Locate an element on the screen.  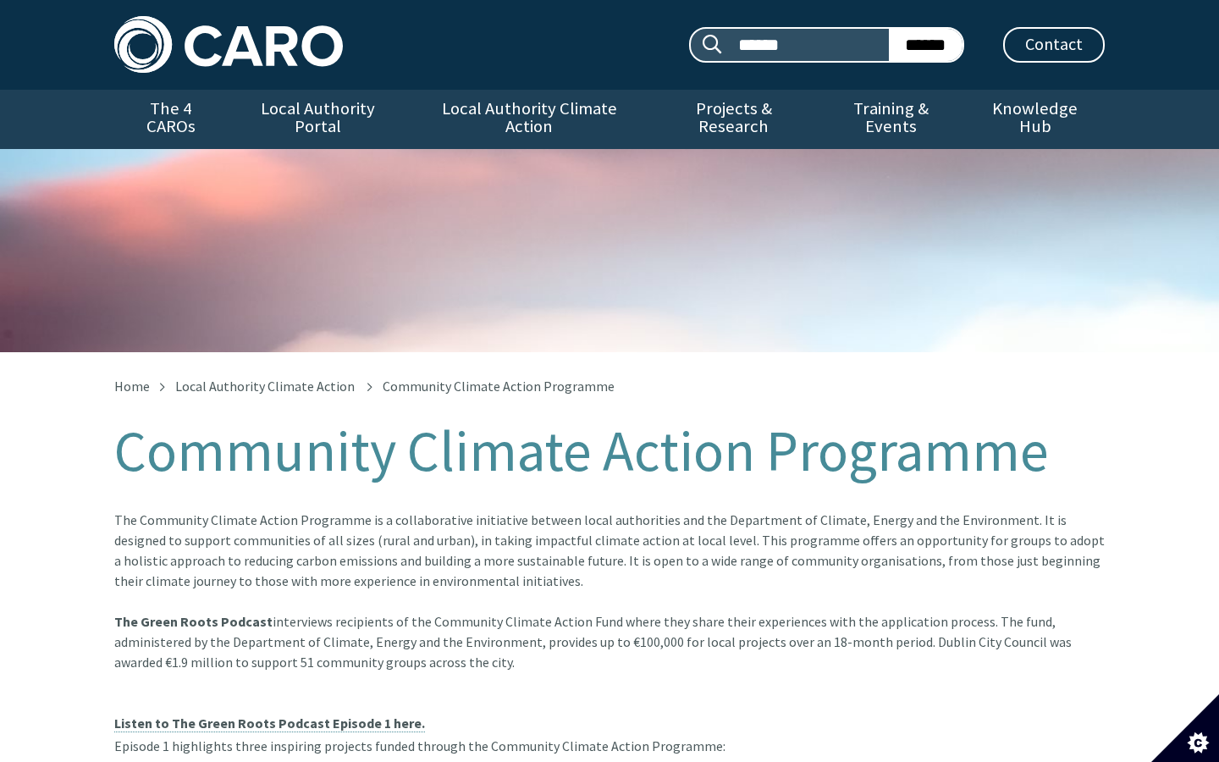
strong: Listen to The Green Roots Podcast Episode 1 here. is located at coordinates (269, 723).